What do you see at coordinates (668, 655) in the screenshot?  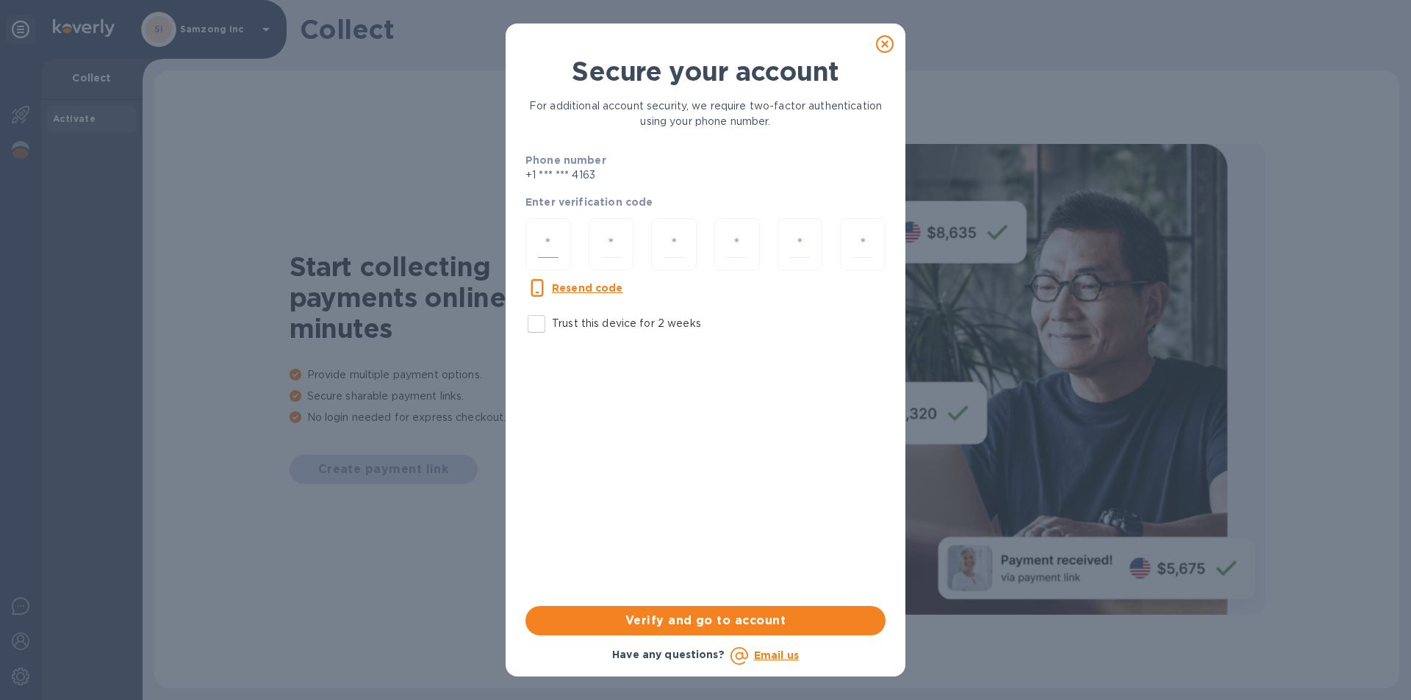 I see `b: Have any questions?` at bounding box center [668, 655].